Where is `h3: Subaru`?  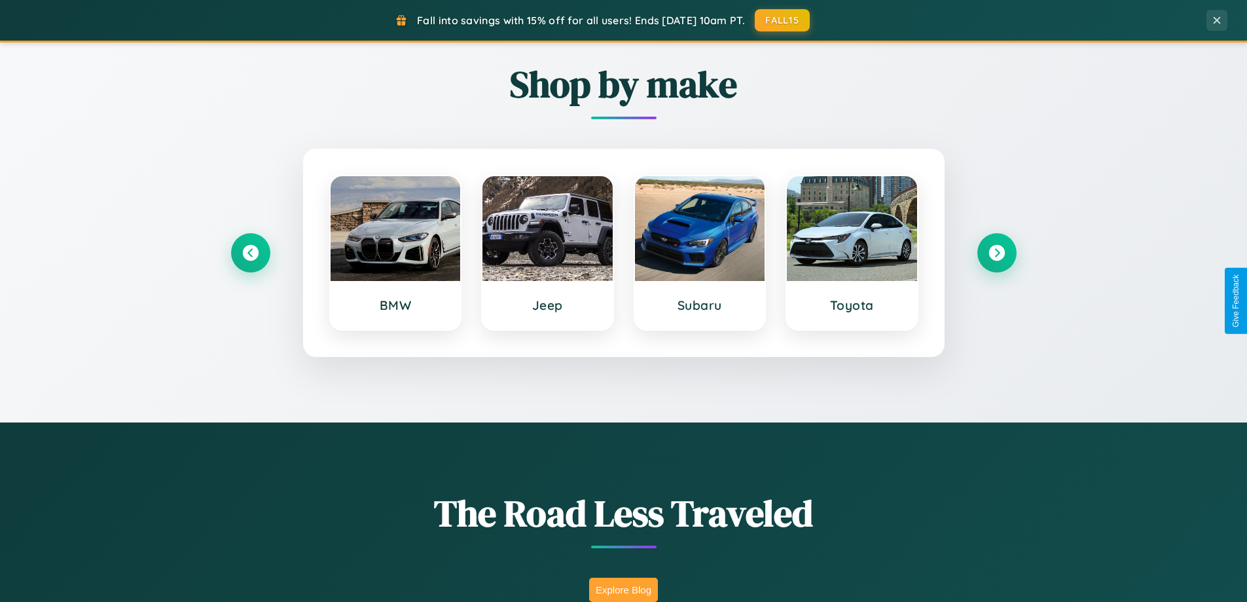 h3: Subaru is located at coordinates (700, 305).